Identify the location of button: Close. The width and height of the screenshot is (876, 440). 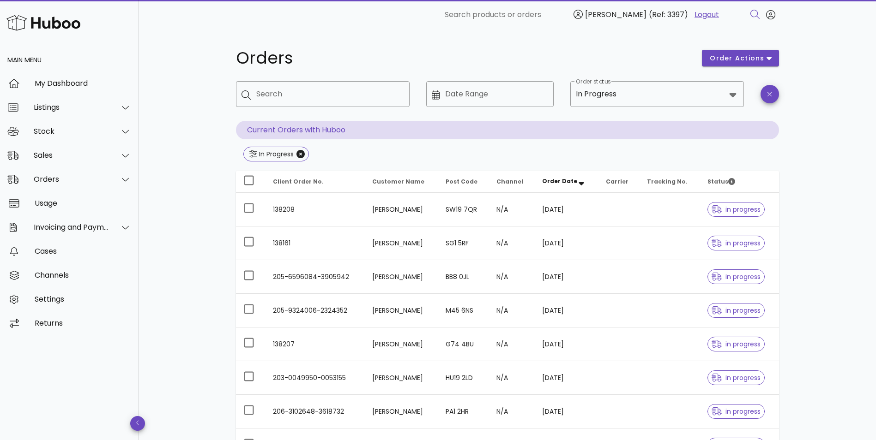
(301, 154).